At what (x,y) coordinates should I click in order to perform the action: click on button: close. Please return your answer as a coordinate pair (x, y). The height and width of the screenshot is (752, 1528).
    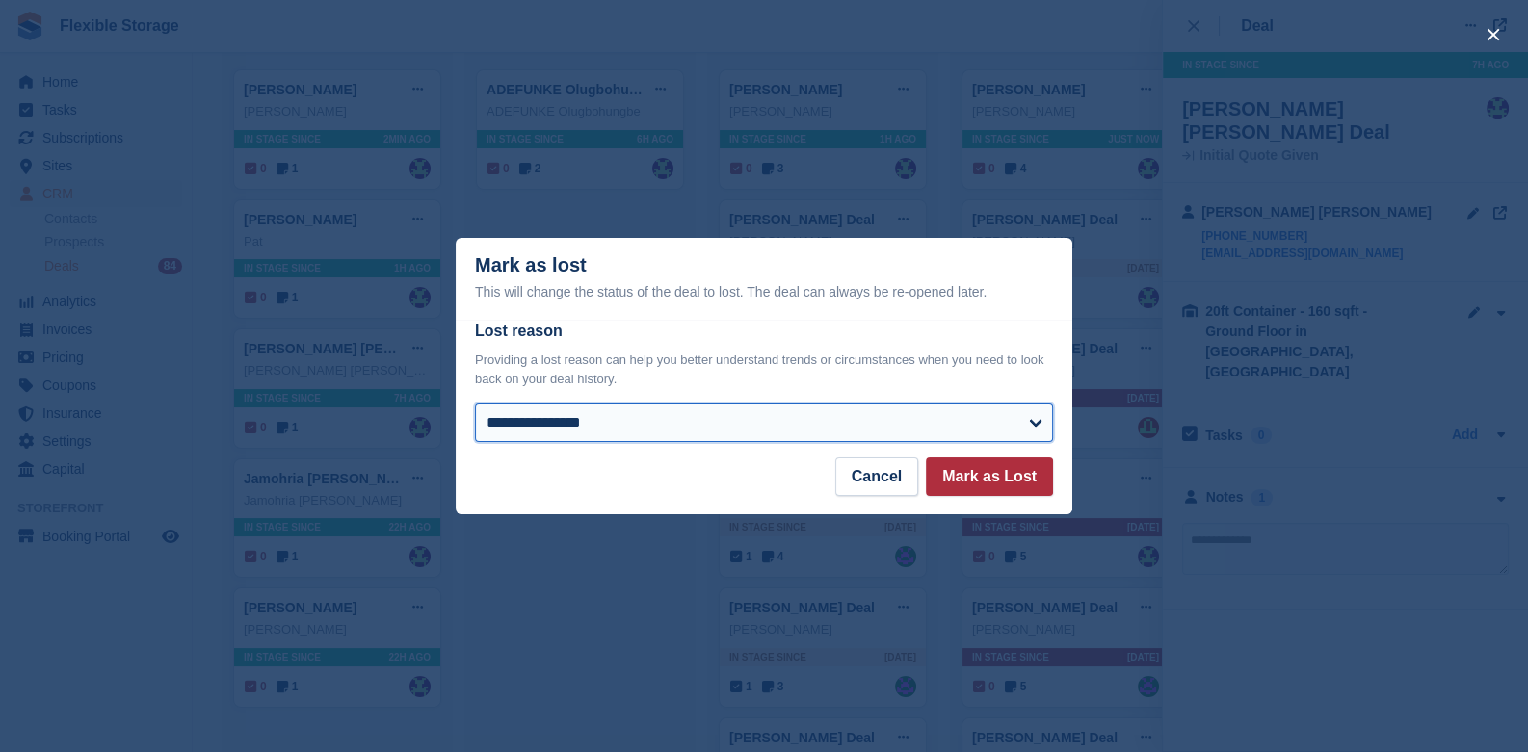
    Looking at the image, I should click on (1493, 35).